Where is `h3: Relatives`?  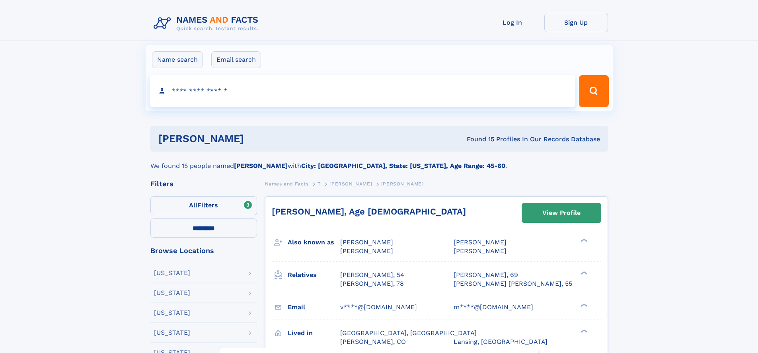
h3: Relatives is located at coordinates (314, 275).